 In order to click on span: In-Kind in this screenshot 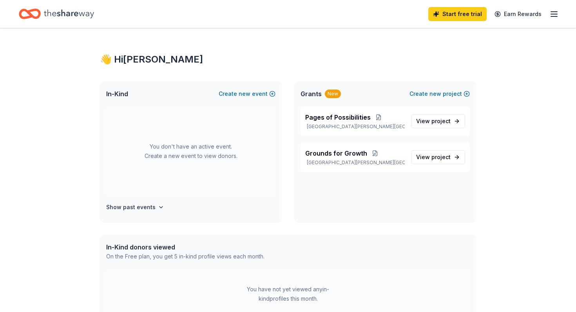, I will do `click(117, 94)`.